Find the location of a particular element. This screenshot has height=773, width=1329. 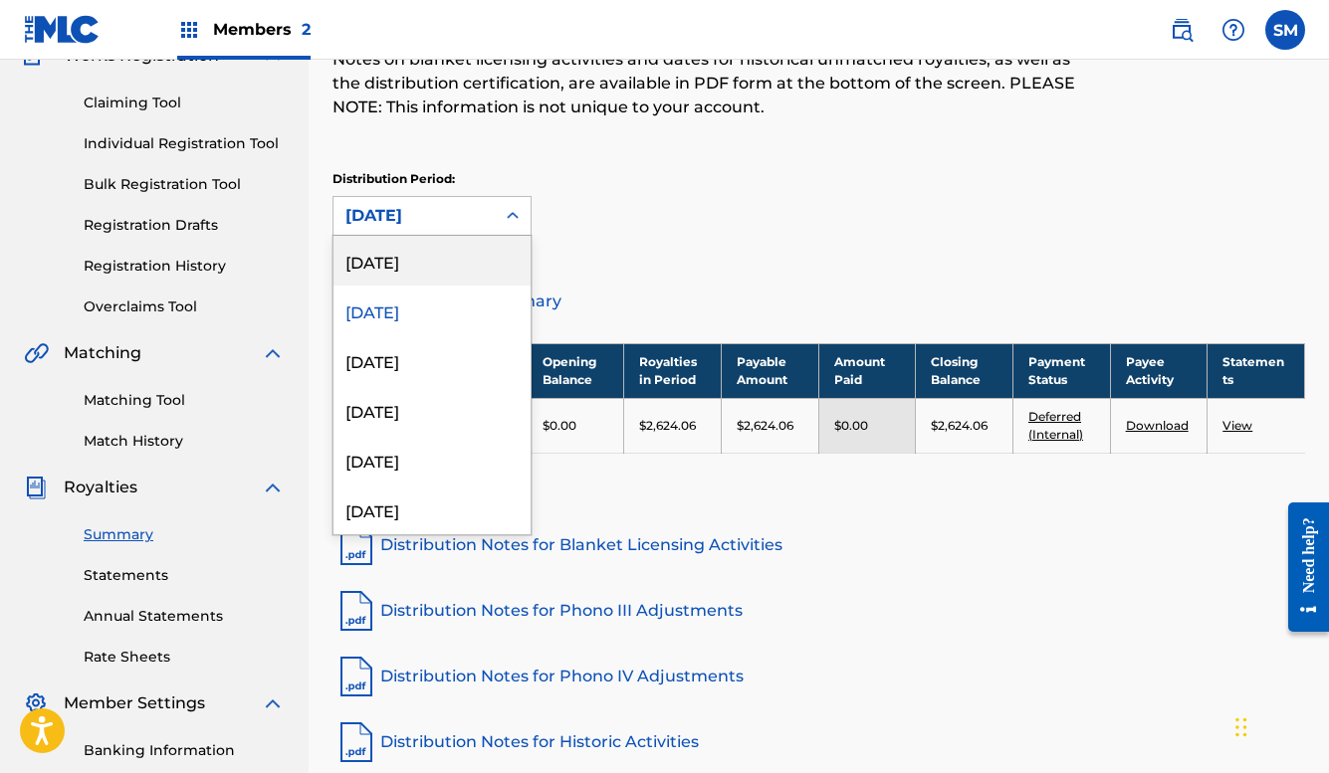

p: Distribution Period: is located at coordinates (432, 179).